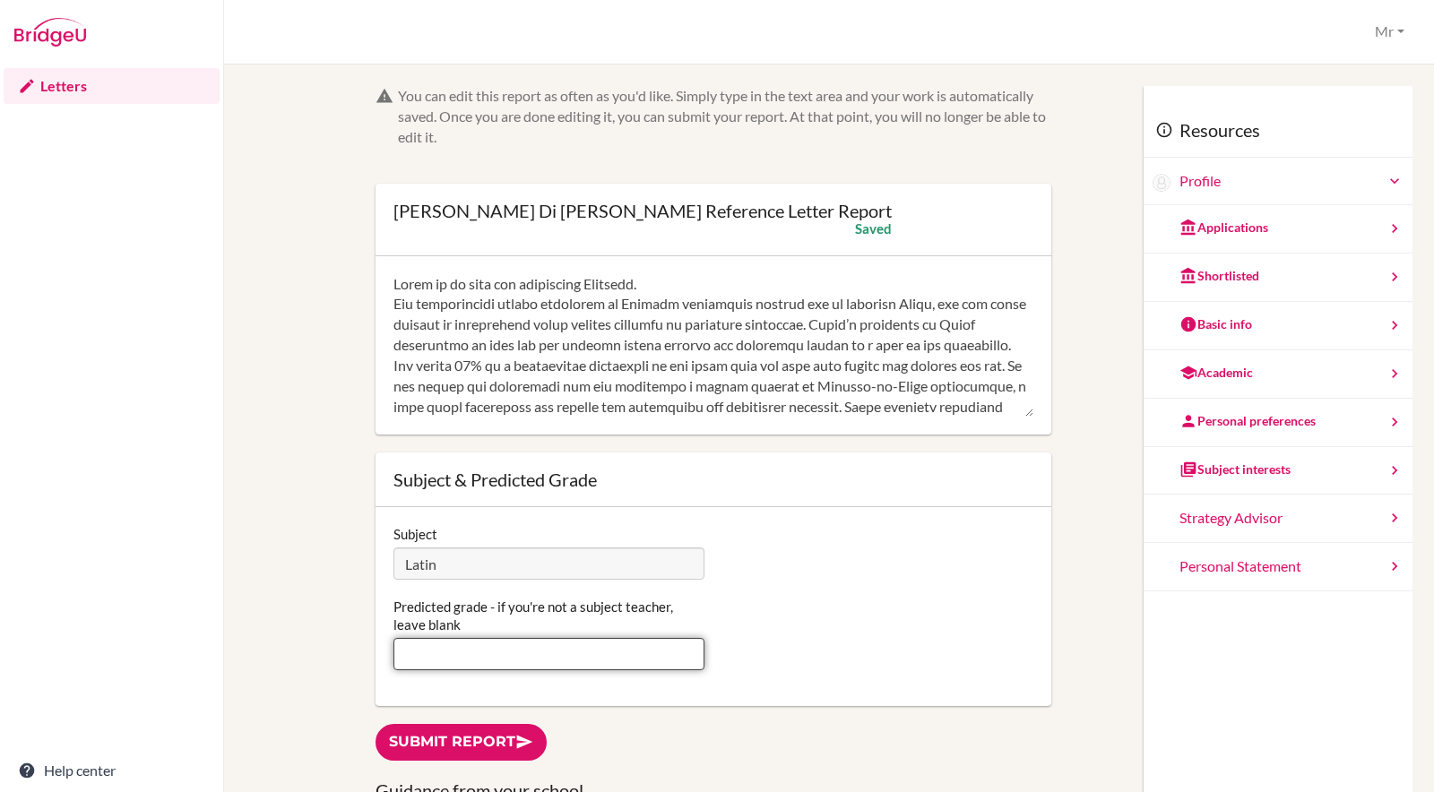 Image resolution: width=1434 pixels, height=792 pixels. I want to click on a: Basic info, so click(1278, 326).